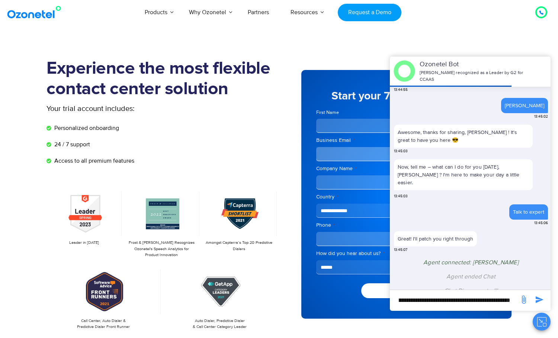  Describe the element at coordinates (406, 253) in the screenshot. I see `label: How did you hear about us?` at that location.